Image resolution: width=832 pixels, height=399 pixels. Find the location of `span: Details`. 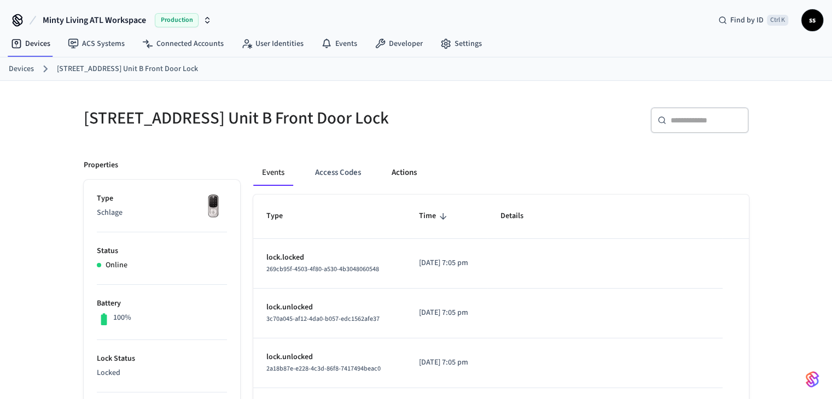

span: Details is located at coordinates (518, 216).